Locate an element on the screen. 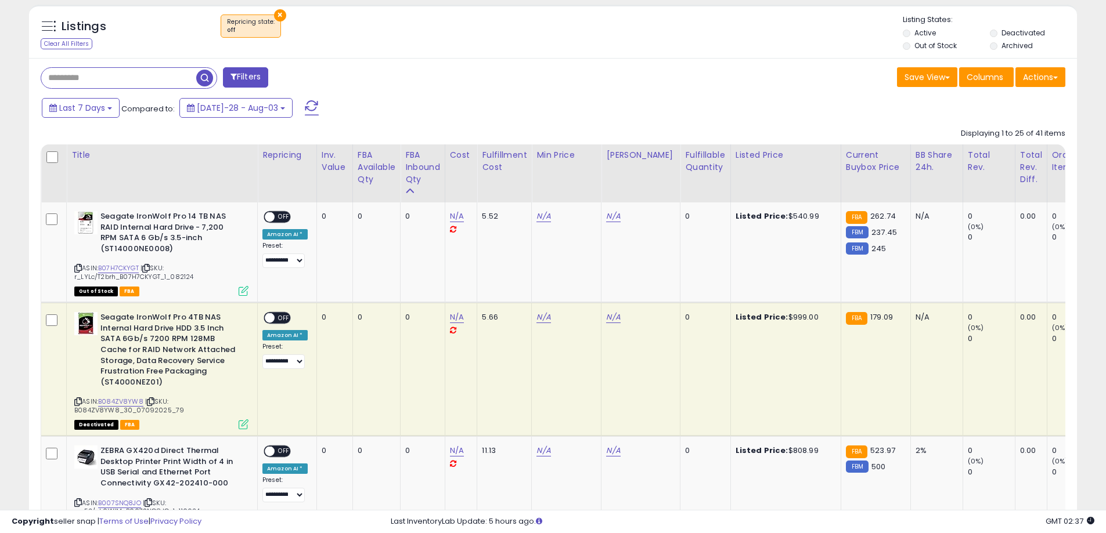  span: Repricing state : is located at coordinates (251, 26).